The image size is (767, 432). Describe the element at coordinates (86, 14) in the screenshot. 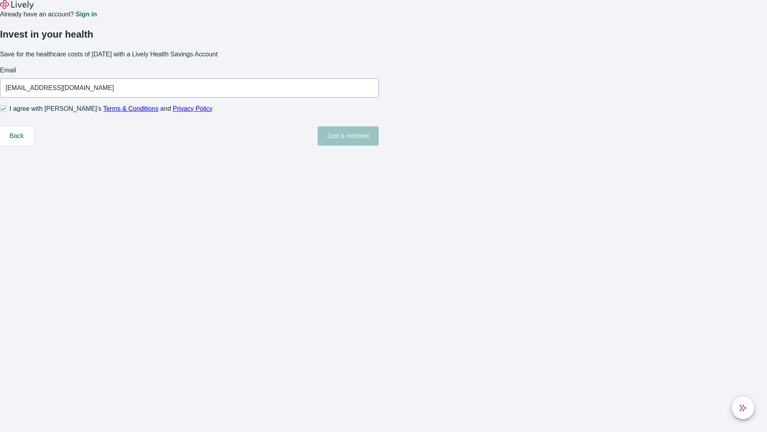

I see `div: Sign in` at that location.